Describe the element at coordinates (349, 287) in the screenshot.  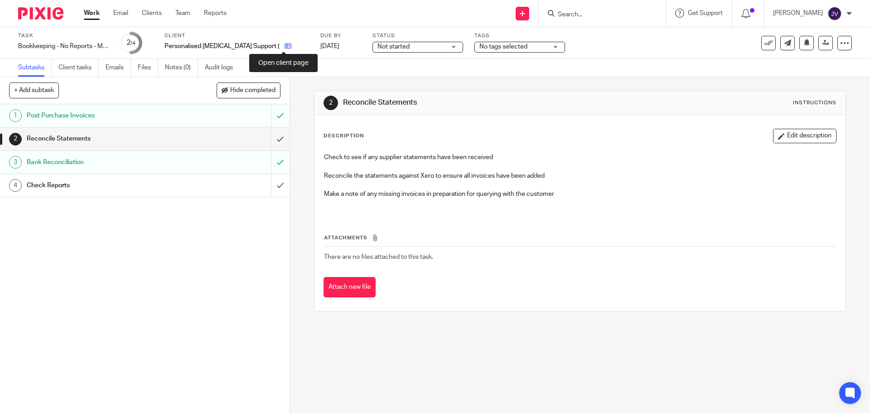
I see `button: Attach new file` at that location.